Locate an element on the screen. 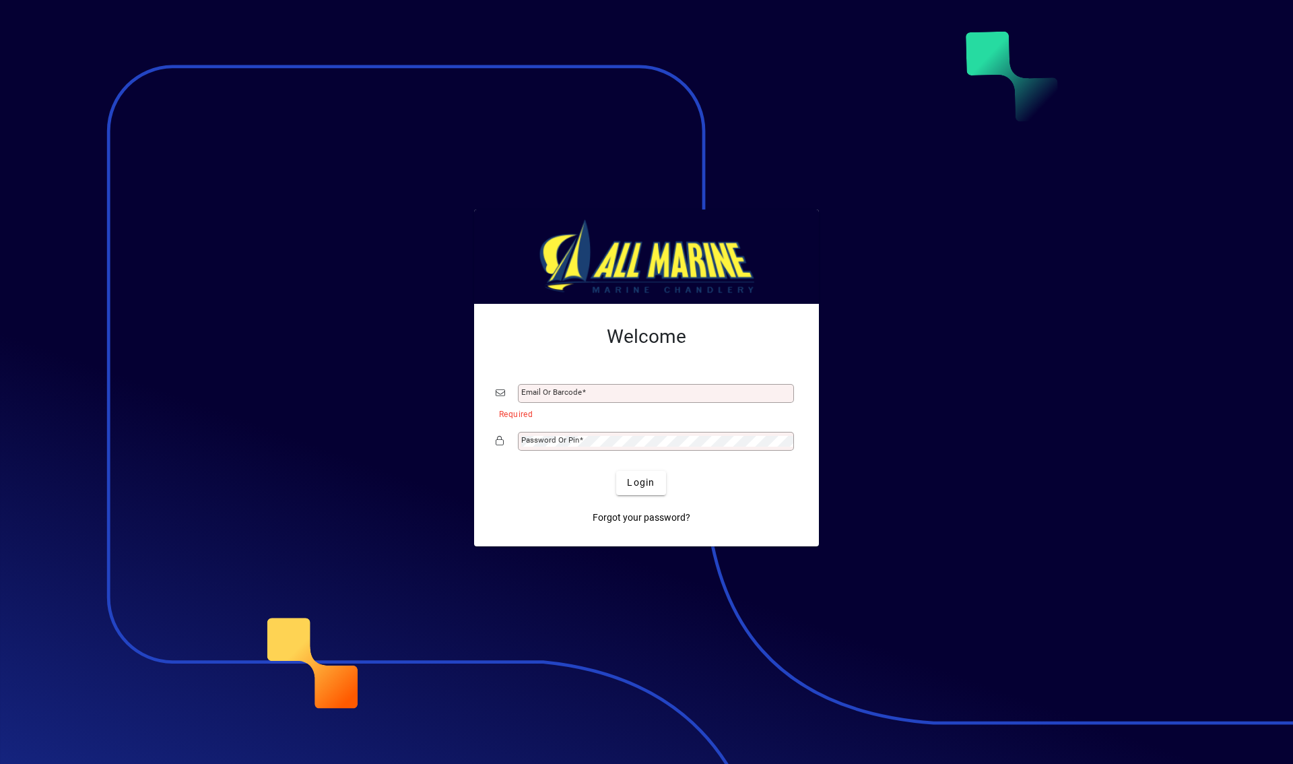 This screenshot has width=1293, height=764. mat-label: Password or Pin is located at coordinates (550, 440).